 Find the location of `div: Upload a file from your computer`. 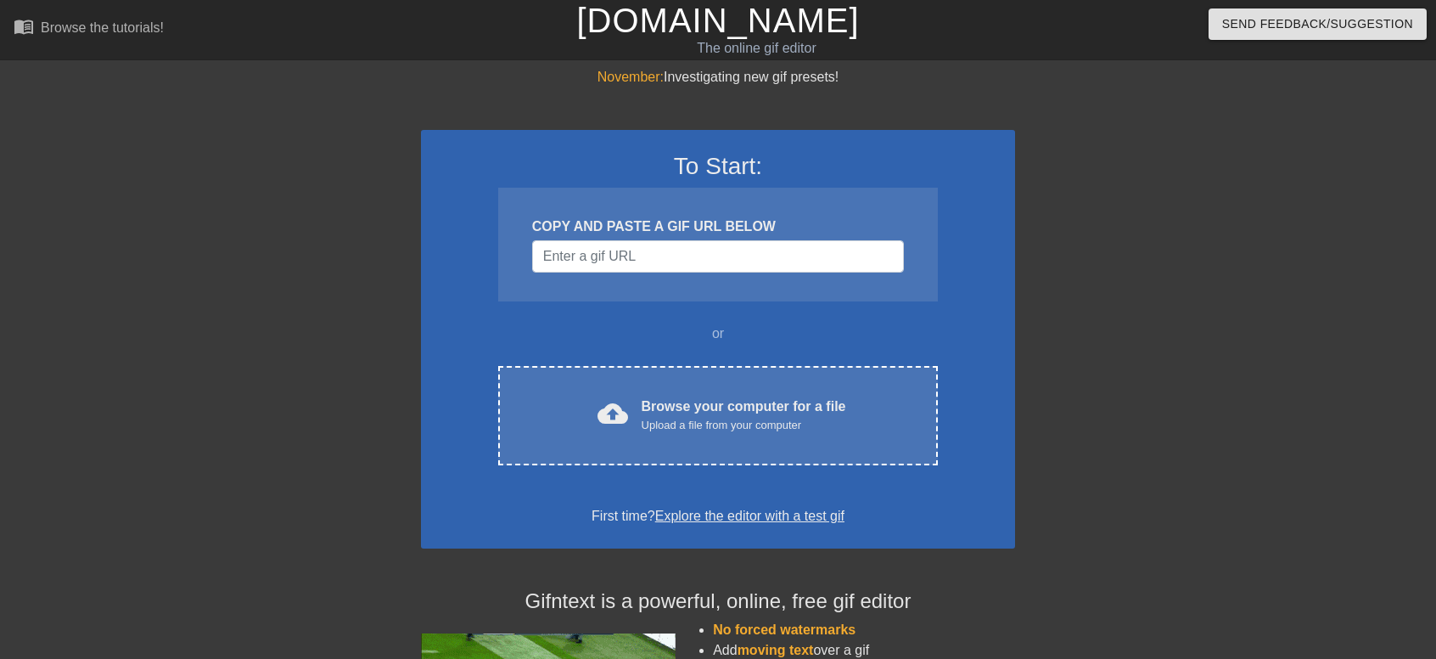

div: Upload a file from your computer is located at coordinates (743, 425).